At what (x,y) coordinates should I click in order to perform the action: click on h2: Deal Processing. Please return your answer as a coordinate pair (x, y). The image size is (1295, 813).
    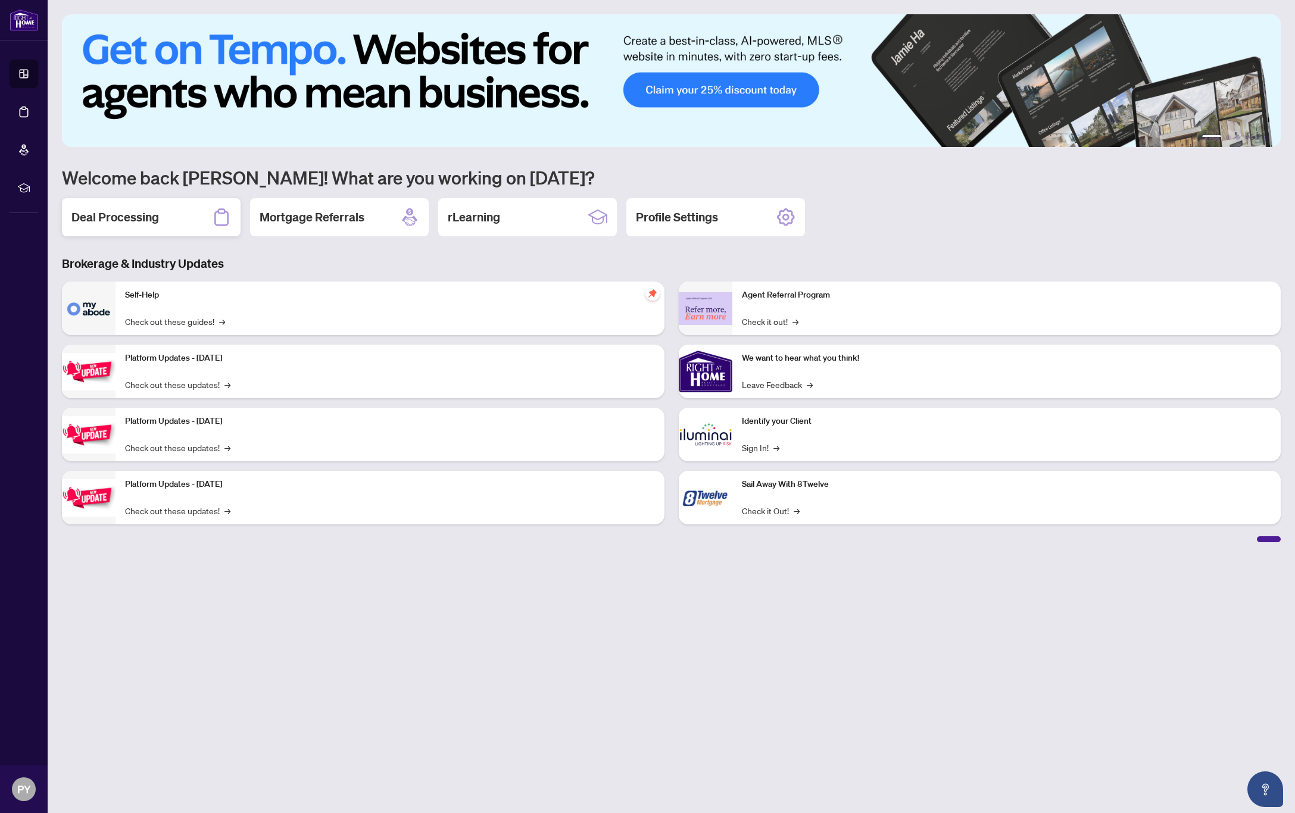
    Looking at the image, I should click on (115, 217).